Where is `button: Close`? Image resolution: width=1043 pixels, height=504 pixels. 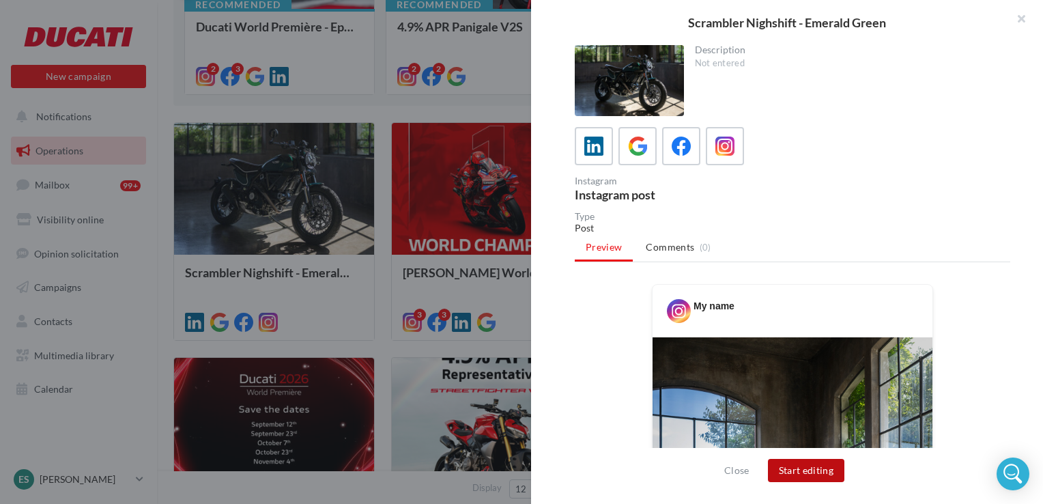 button: Close is located at coordinates (737, 470).